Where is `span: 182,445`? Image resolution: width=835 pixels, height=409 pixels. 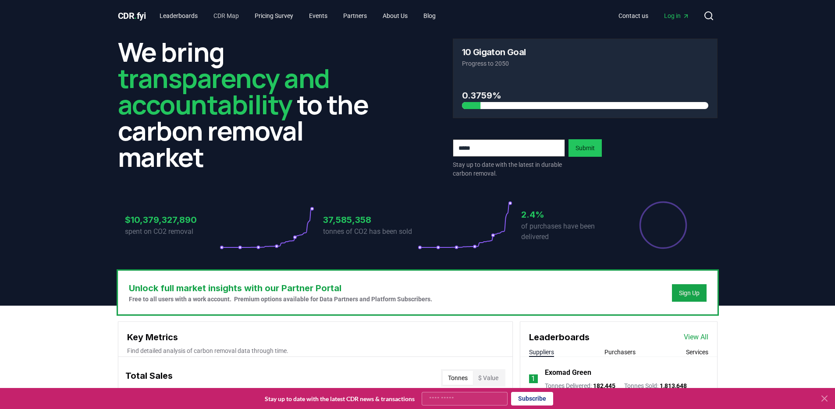
span: 182,445 is located at coordinates (604, 386).